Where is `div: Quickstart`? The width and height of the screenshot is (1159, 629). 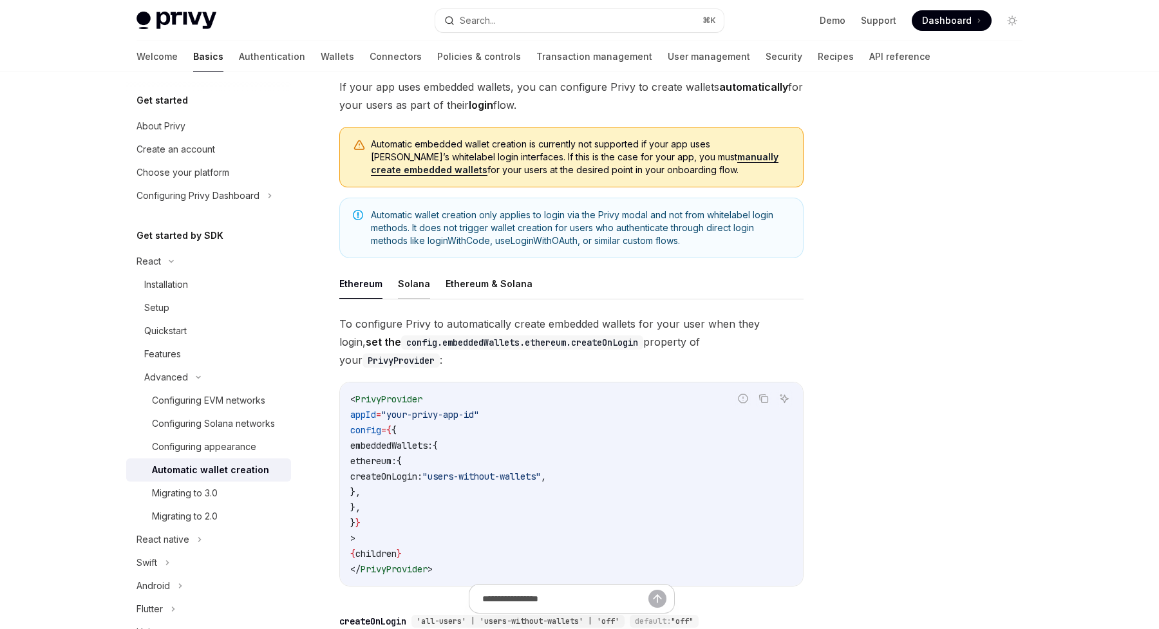 div: Quickstart is located at coordinates (165, 331).